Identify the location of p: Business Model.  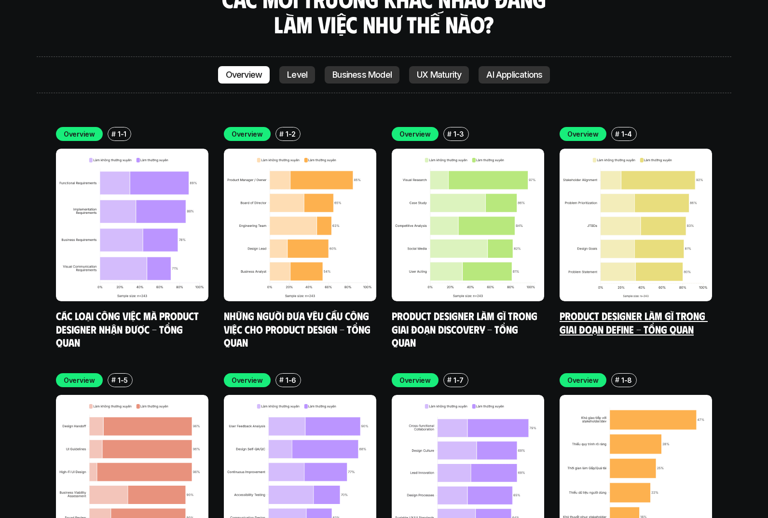
(362, 75).